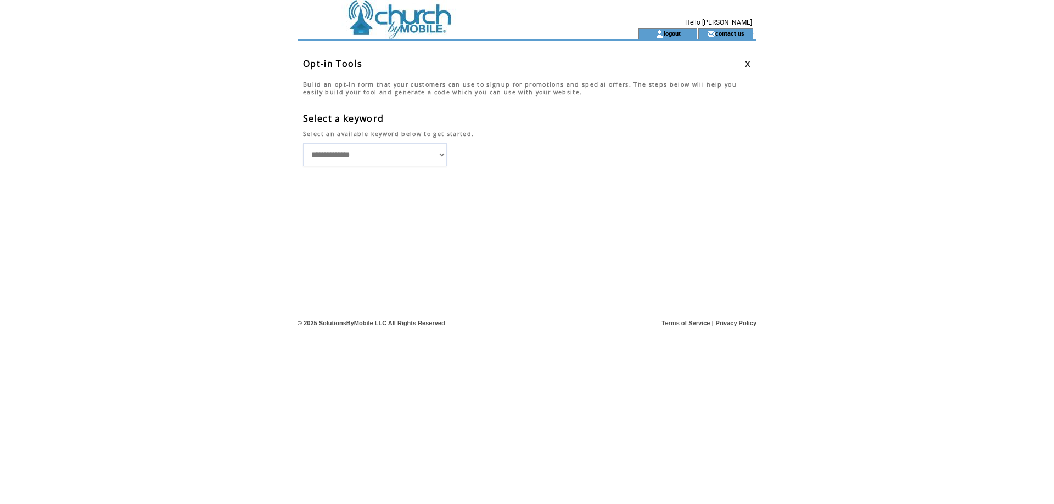  I want to click on img: contact_us_icon.gif, so click(711, 34).